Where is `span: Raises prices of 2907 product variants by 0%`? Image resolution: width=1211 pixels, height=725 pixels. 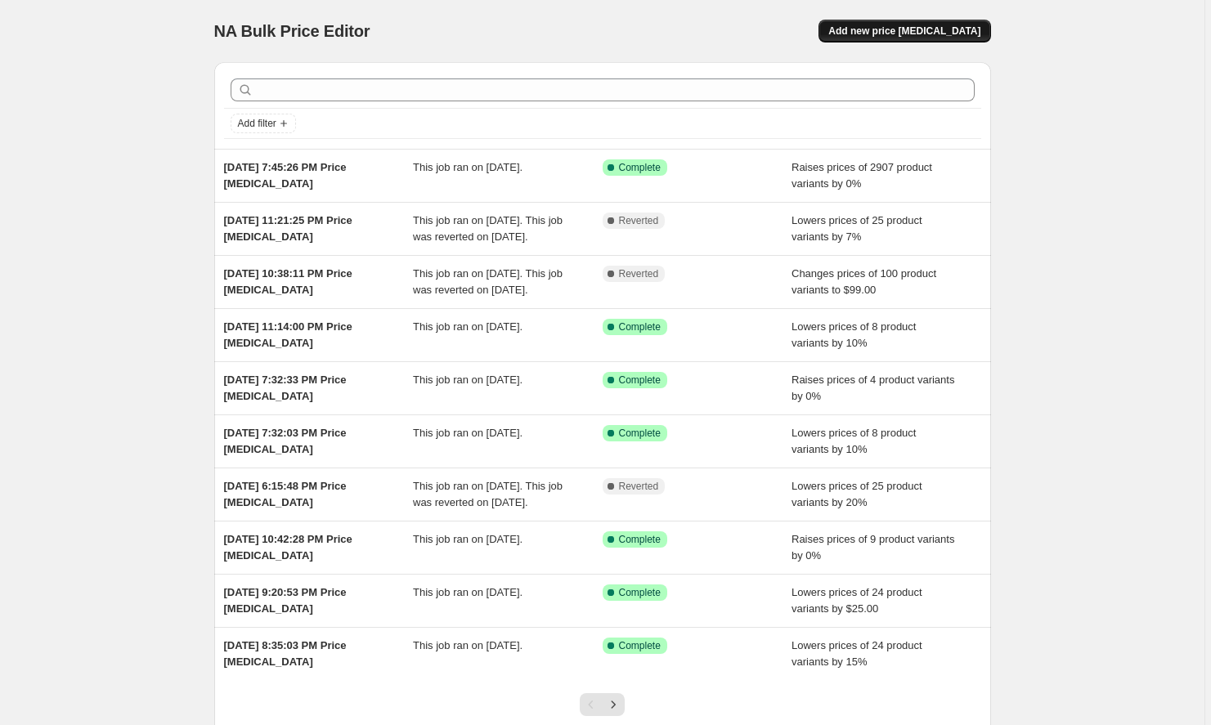
span: Raises prices of 2907 product variants by 0% is located at coordinates (862, 175).